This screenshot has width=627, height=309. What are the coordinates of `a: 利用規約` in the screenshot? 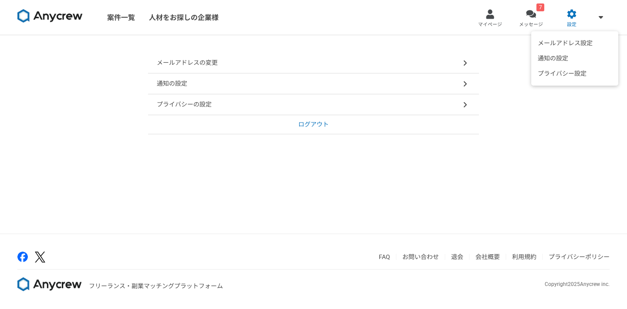 It's located at (524, 257).